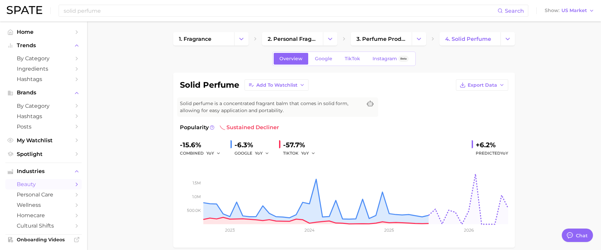 This screenshot has height=250, width=601. I want to click on div: +6.2%, so click(492, 145).